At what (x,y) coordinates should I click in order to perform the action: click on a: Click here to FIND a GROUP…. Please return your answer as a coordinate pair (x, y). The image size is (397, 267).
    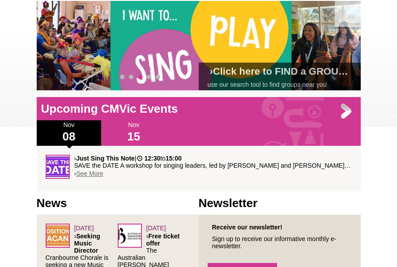
    Looking at the image, I should click on (284, 71).